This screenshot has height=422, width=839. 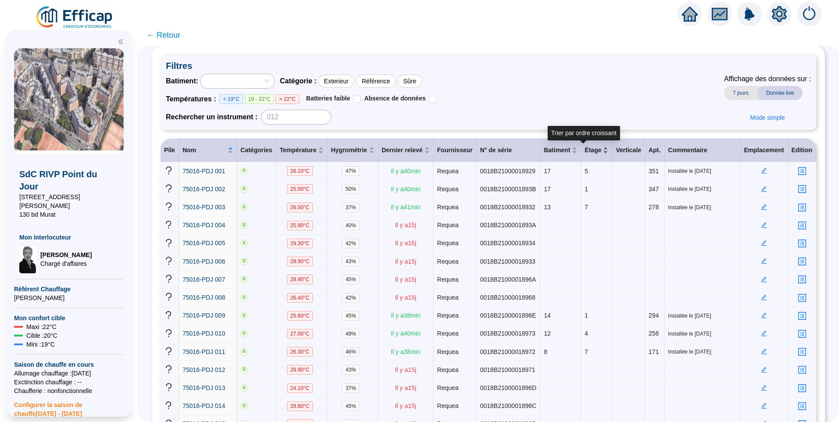 I want to click on span: Rechercher un instrument :, so click(x=212, y=117).